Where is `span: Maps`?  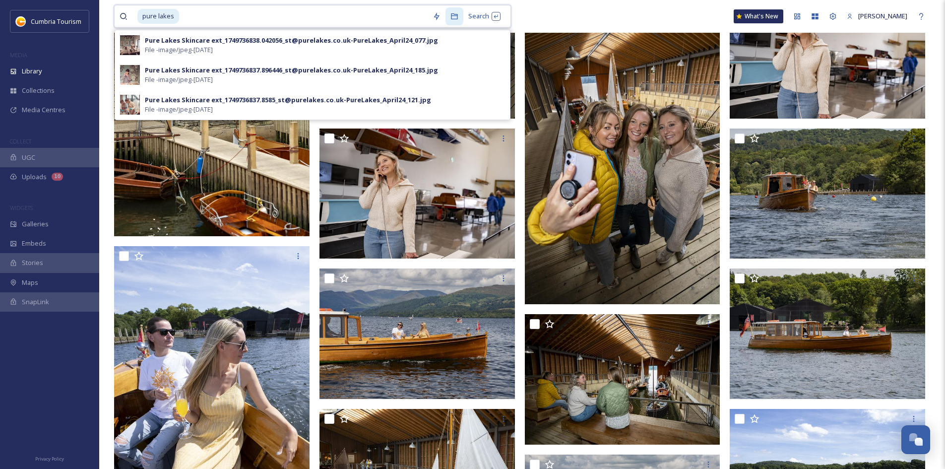
span: Maps is located at coordinates (30, 282).